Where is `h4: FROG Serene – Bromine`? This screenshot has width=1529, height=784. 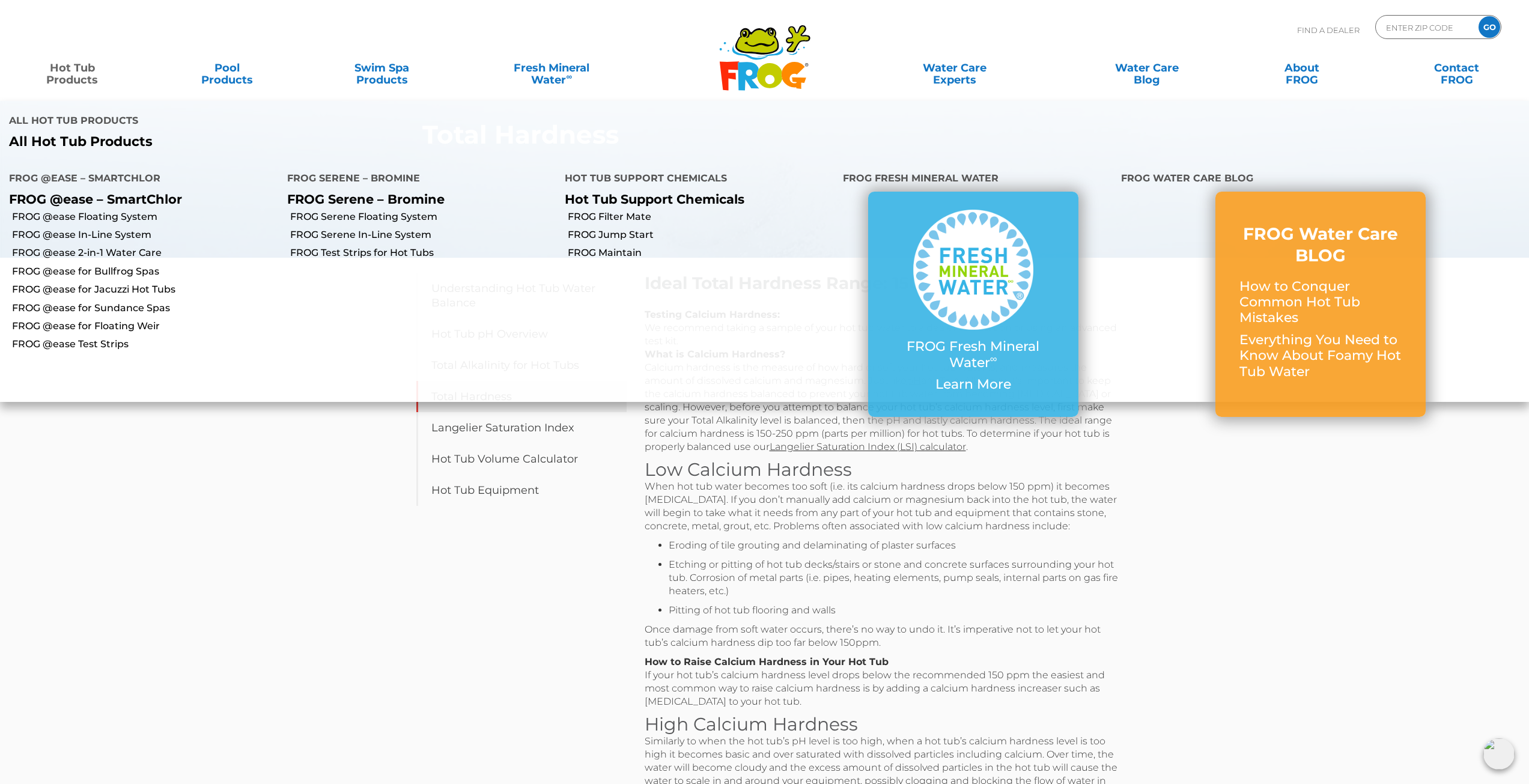 h4: FROG Serene – Bromine is located at coordinates (417, 180).